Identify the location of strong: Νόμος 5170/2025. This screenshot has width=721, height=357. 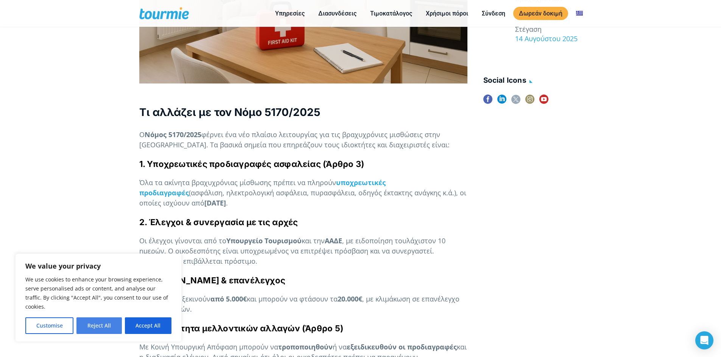
(173, 135).